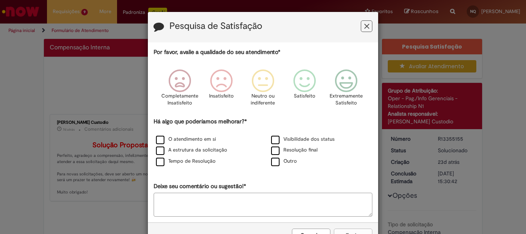  Describe the element at coordinates (263, 90) in the screenshot. I see `div: Neutro ou indiferente` at that location.